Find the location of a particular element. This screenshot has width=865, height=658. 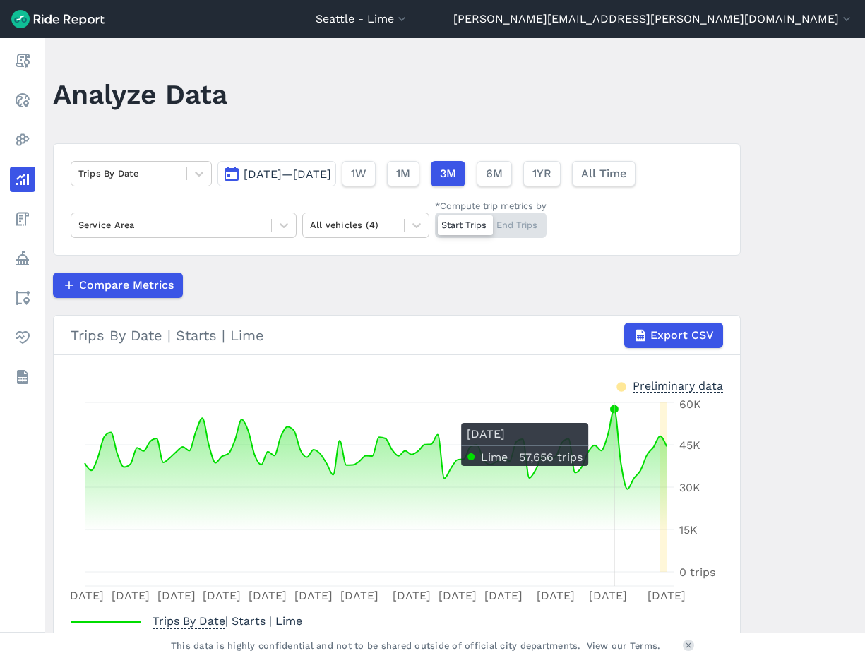

button: 1W is located at coordinates (359, 174).